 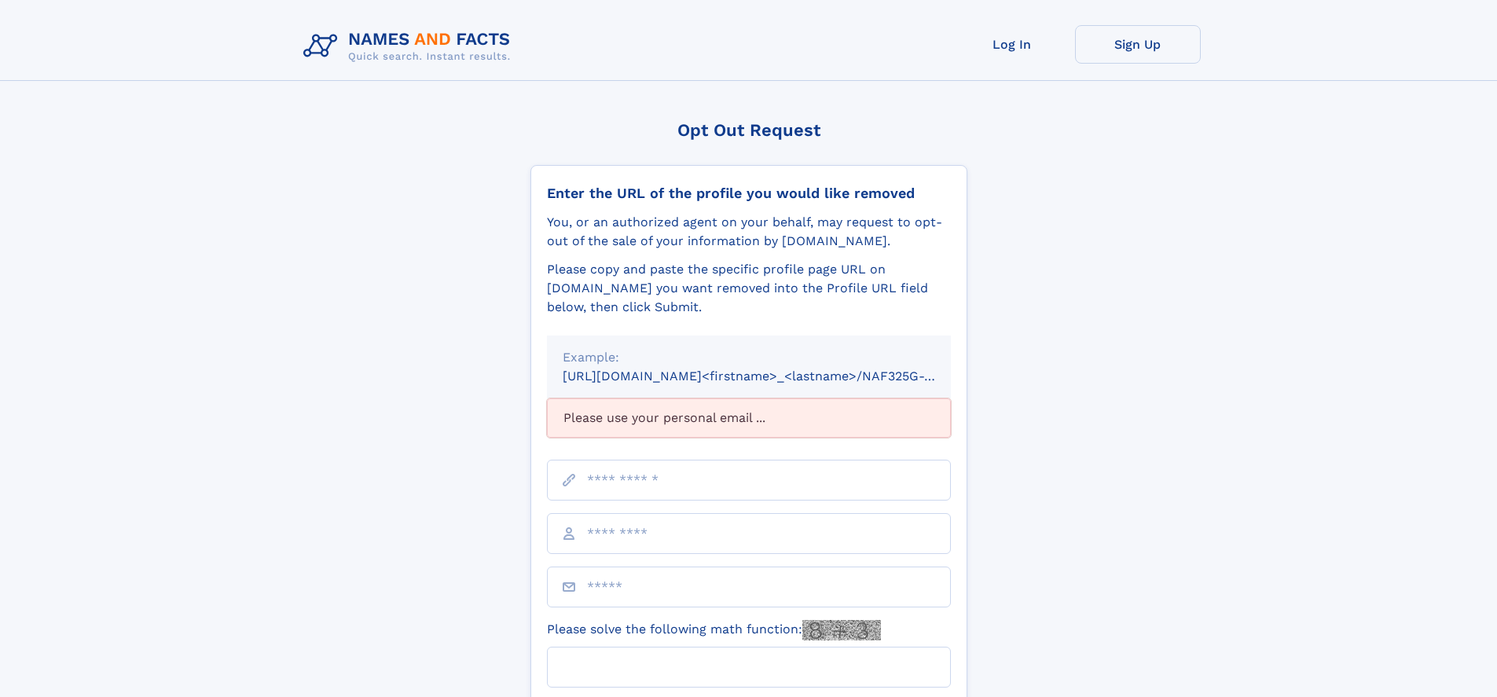 I want to click on a: Log In, so click(x=1012, y=44).